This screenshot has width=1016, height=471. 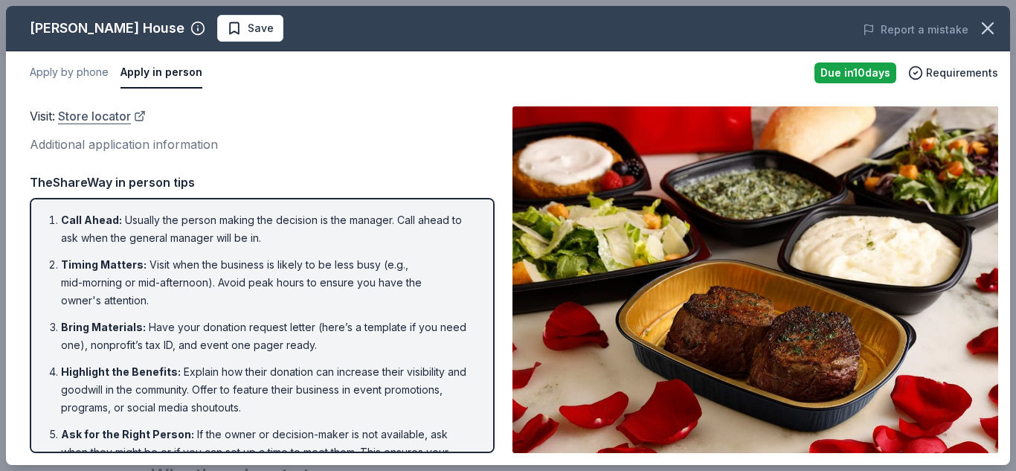 I want to click on span: Requirements, so click(x=962, y=73).